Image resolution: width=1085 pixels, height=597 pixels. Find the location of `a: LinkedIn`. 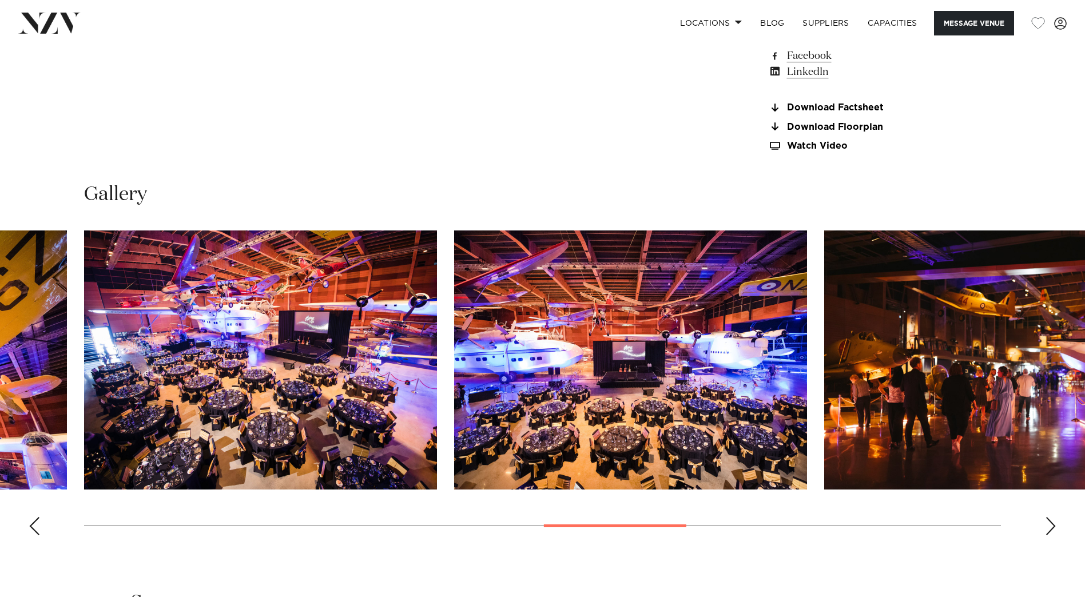

a: LinkedIn is located at coordinates (862, 72).